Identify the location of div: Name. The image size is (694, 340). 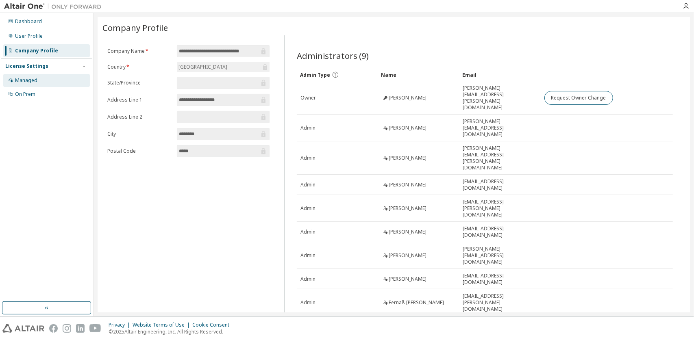
(419, 75).